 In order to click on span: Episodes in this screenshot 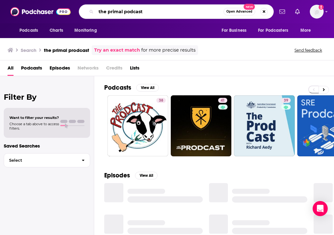, I will do `click(60, 69)`.